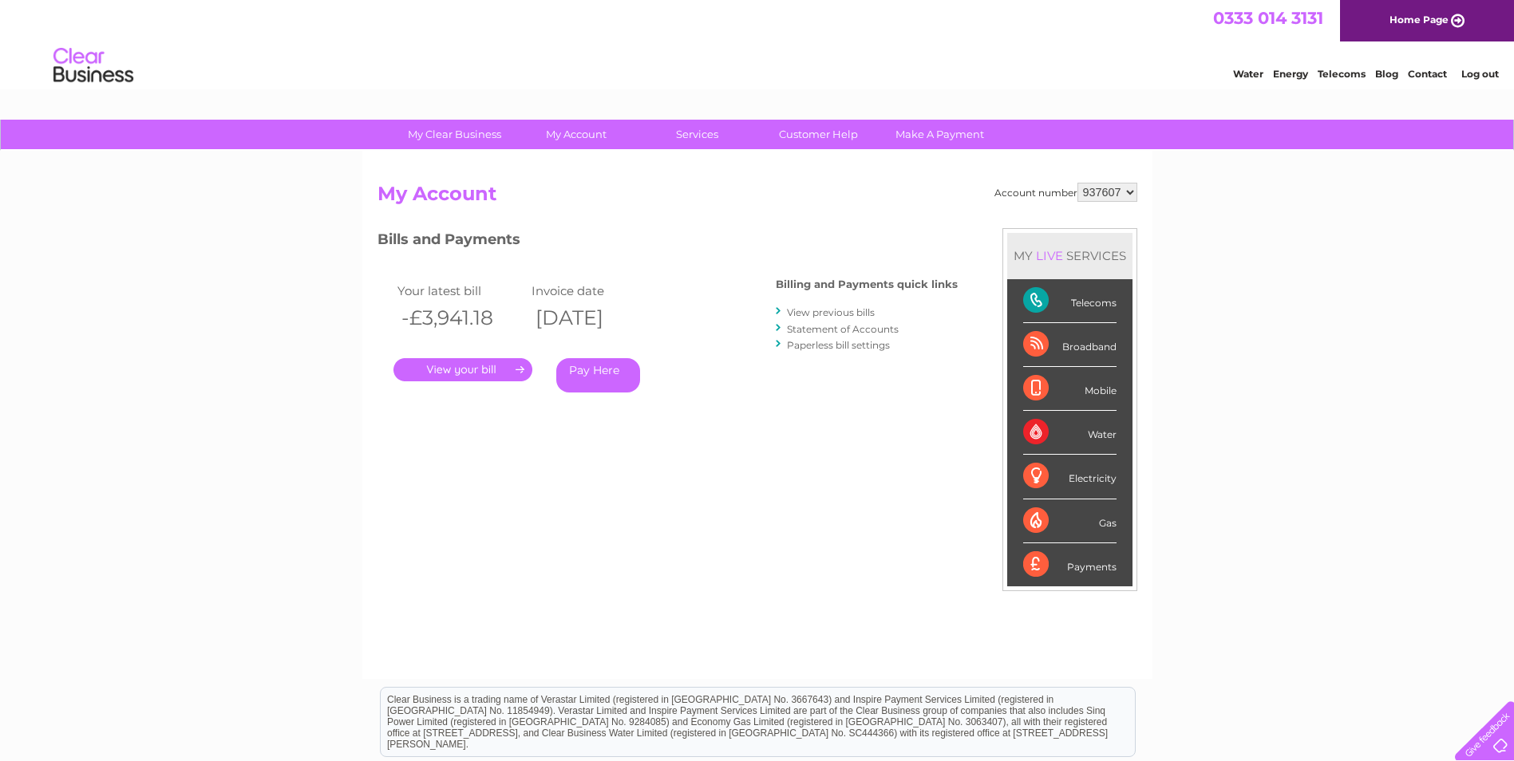 The height and width of the screenshot is (761, 1514). I want to click on div: Gas, so click(1069, 521).